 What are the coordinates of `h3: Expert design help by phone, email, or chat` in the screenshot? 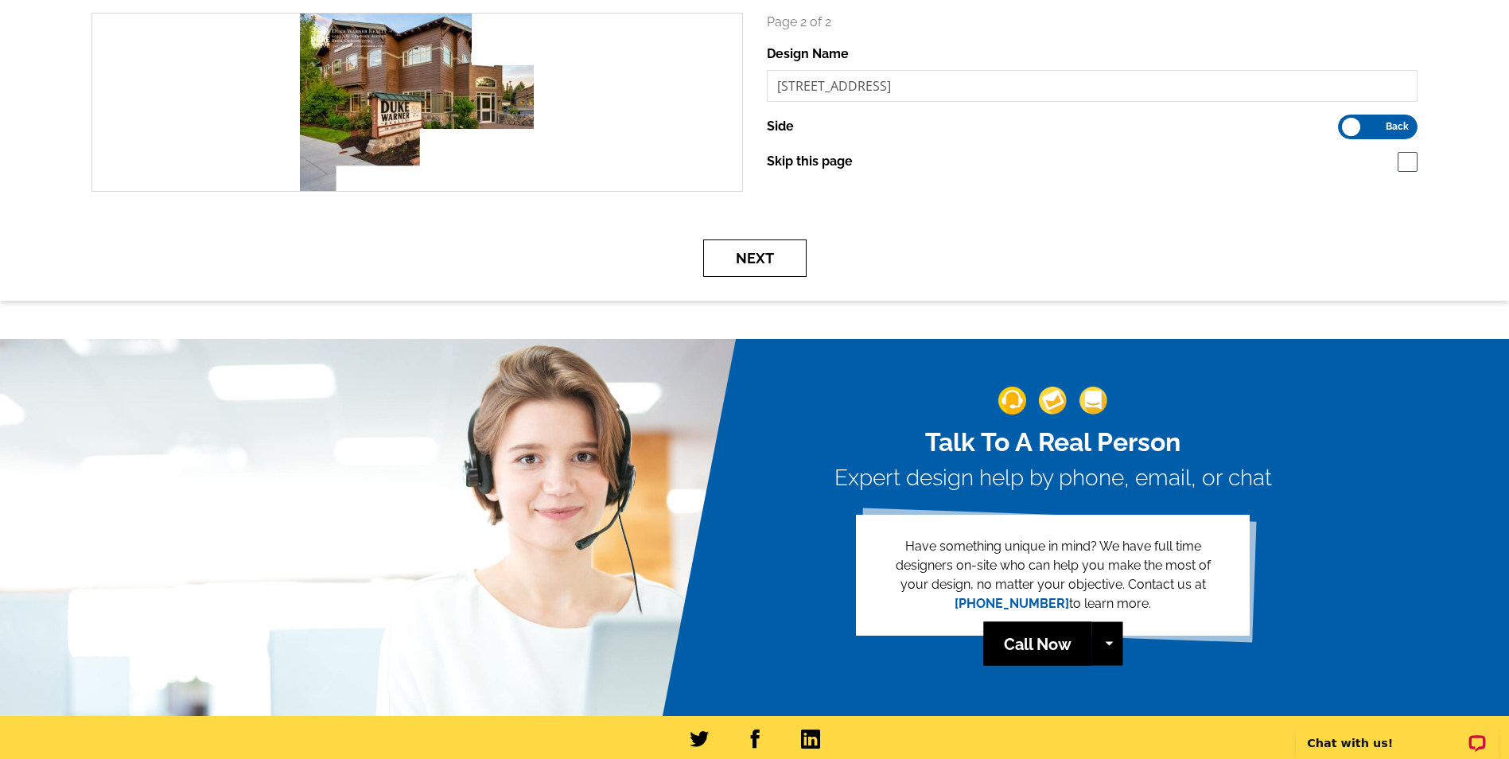 It's located at (1054, 478).